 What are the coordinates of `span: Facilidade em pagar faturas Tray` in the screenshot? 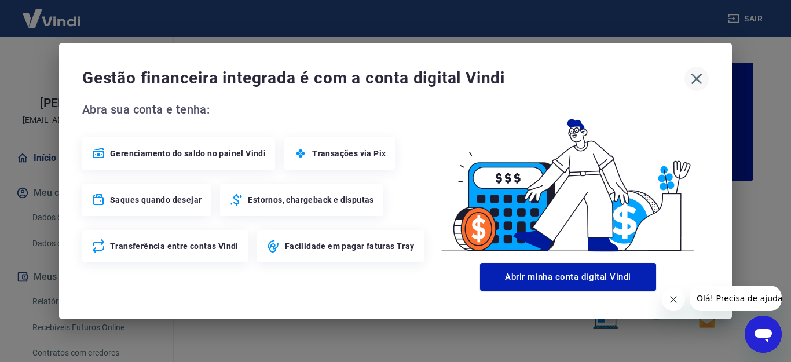 It's located at (350, 246).